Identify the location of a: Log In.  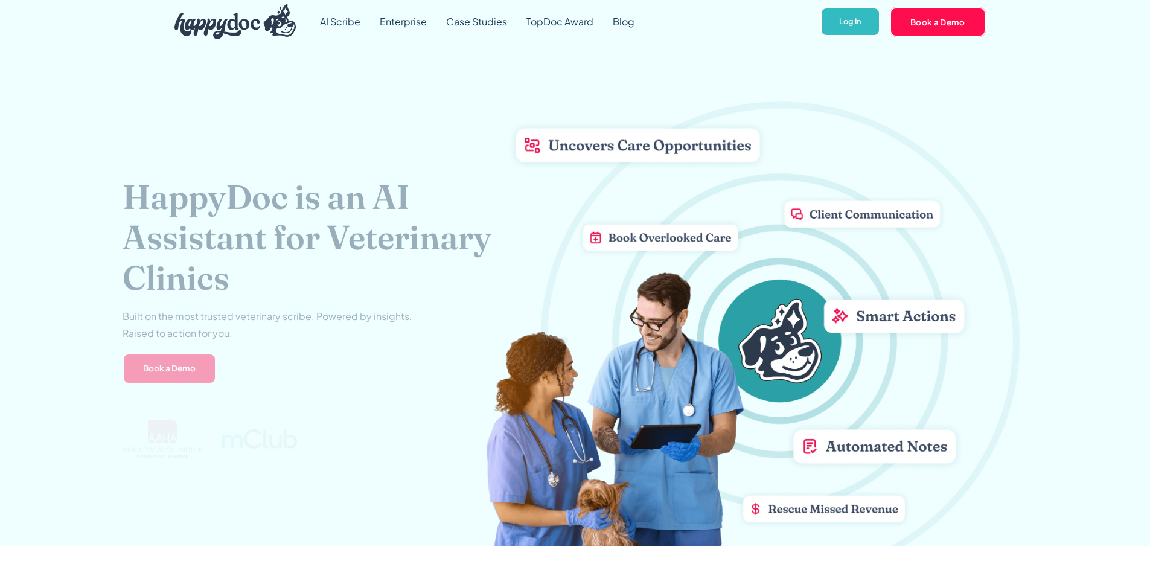
(850, 22).